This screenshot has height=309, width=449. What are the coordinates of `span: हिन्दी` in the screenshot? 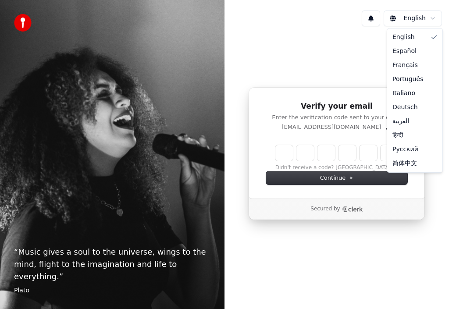 It's located at (398, 136).